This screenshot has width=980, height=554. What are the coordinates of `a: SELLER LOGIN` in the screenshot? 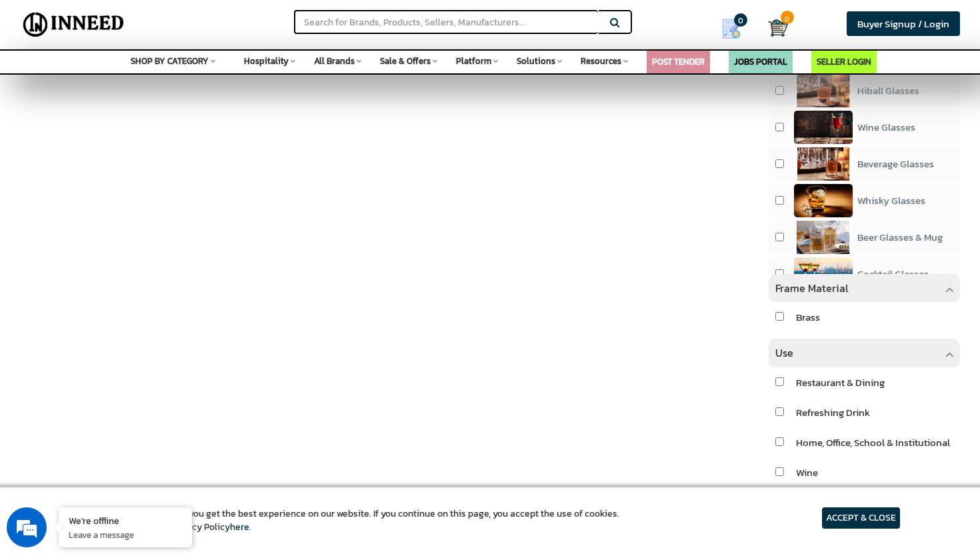 It's located at (844, 61).